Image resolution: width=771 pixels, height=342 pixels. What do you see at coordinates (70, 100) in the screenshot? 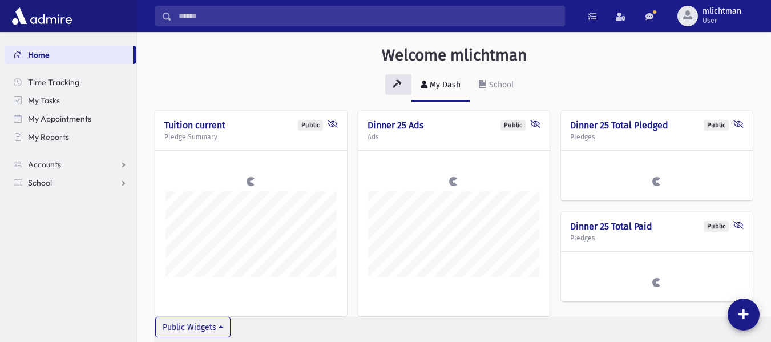
I see `a: My Tasks` at bounding box center [70, 100].